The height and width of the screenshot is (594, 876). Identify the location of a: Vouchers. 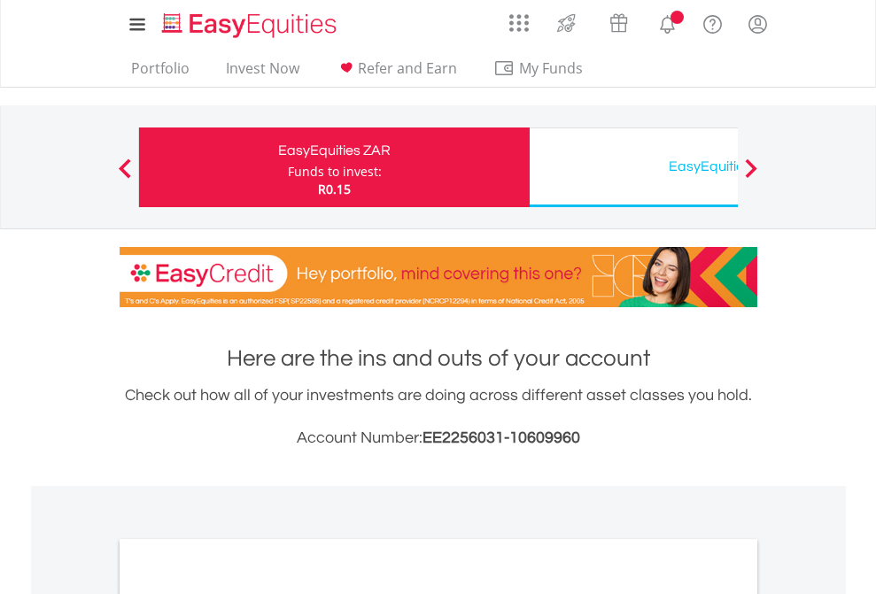
(618, 20).